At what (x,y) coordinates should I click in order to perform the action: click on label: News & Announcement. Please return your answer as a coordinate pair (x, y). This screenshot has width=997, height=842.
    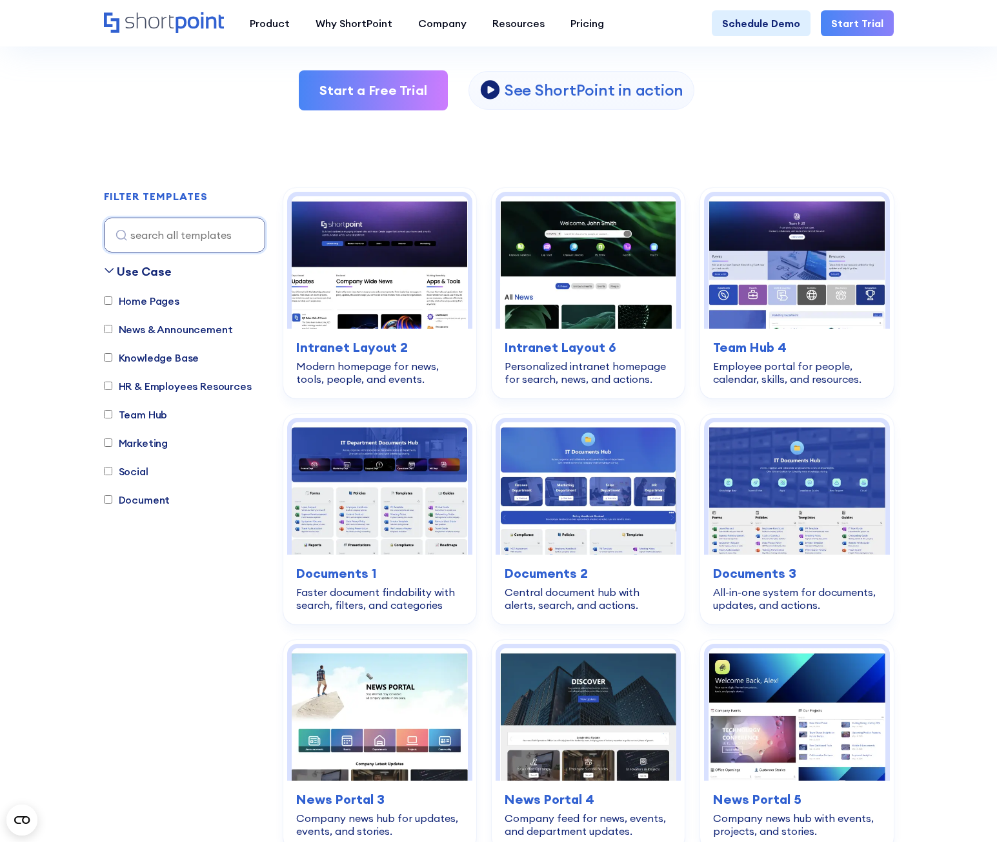
    Looking at the image, I should click on (168, 329).